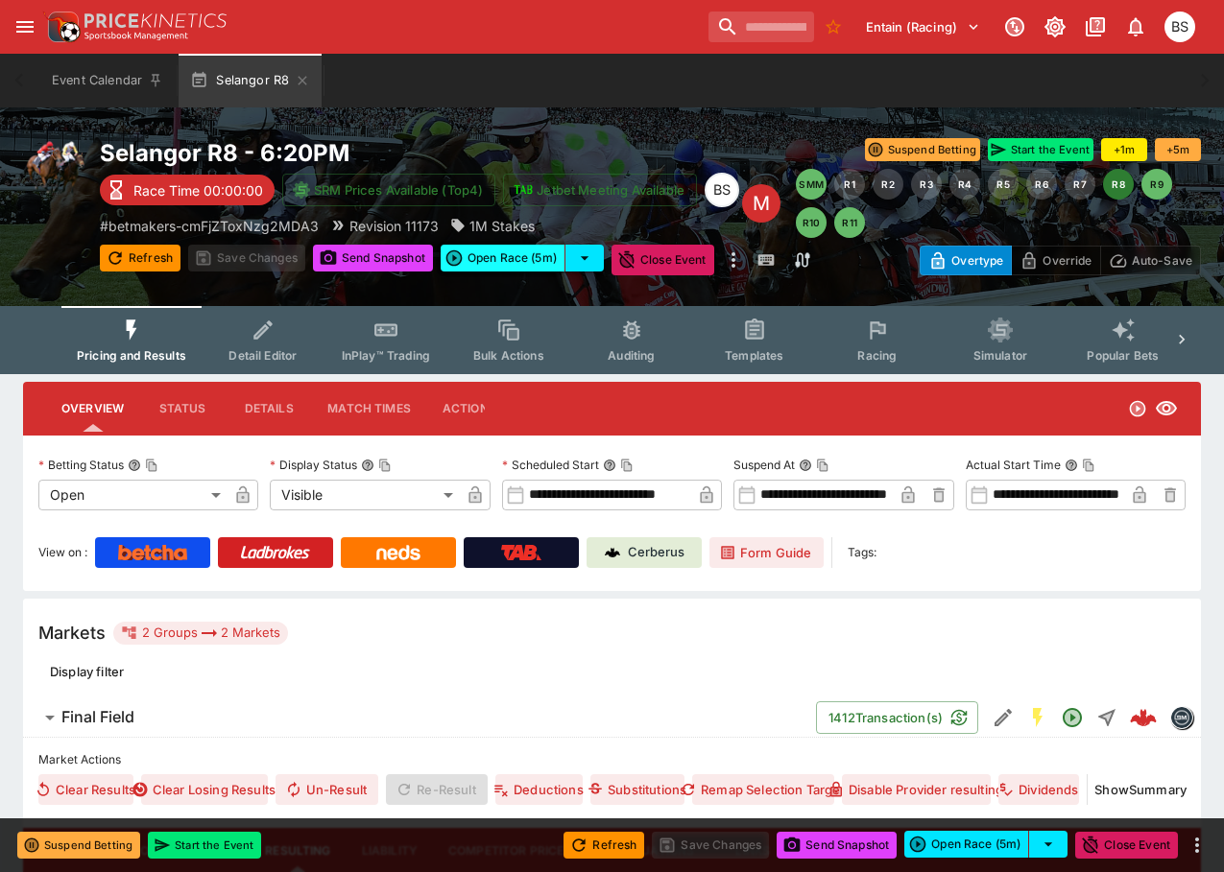 Image resolution: width=1224 pixels, height=872 pixels. I want to click on button: Send Snapshot, so click(372, 258).